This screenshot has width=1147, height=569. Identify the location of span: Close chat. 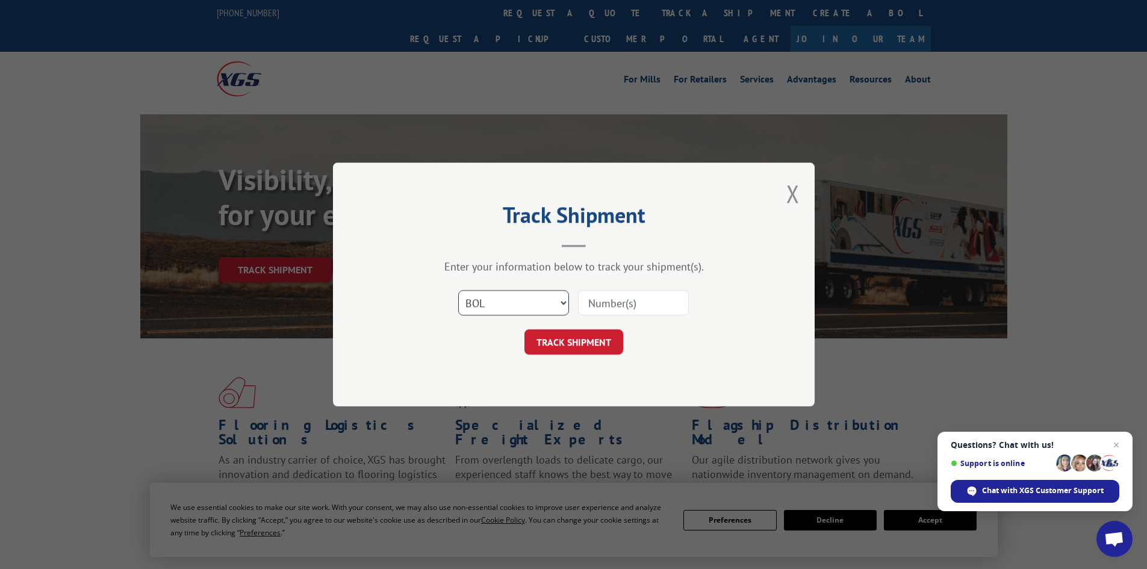
(1116, 445).